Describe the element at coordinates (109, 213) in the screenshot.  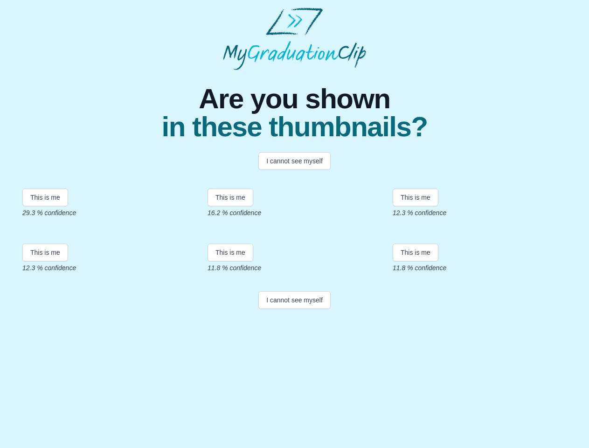
I see `p: 29.3 % confidence` at that location.